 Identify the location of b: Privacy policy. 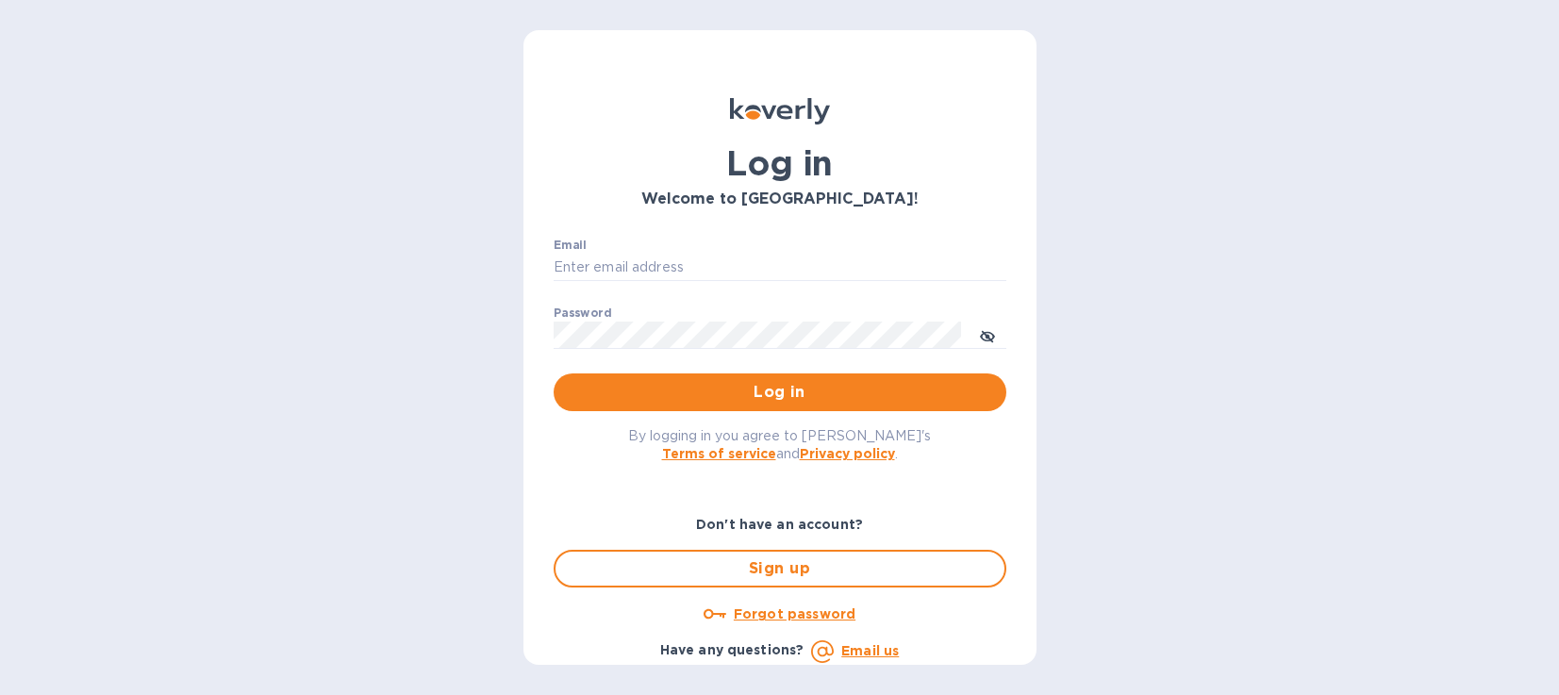
(847, 454).